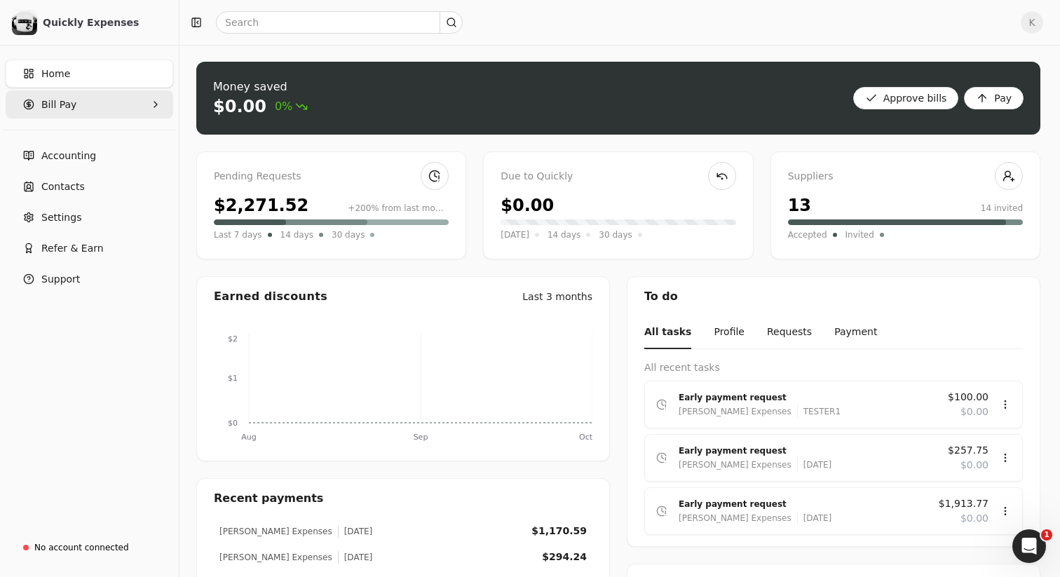 Image resolution: width=1060 pixels, height=577 pixels. I want to click on tspan: Sep, so click(421, 437).